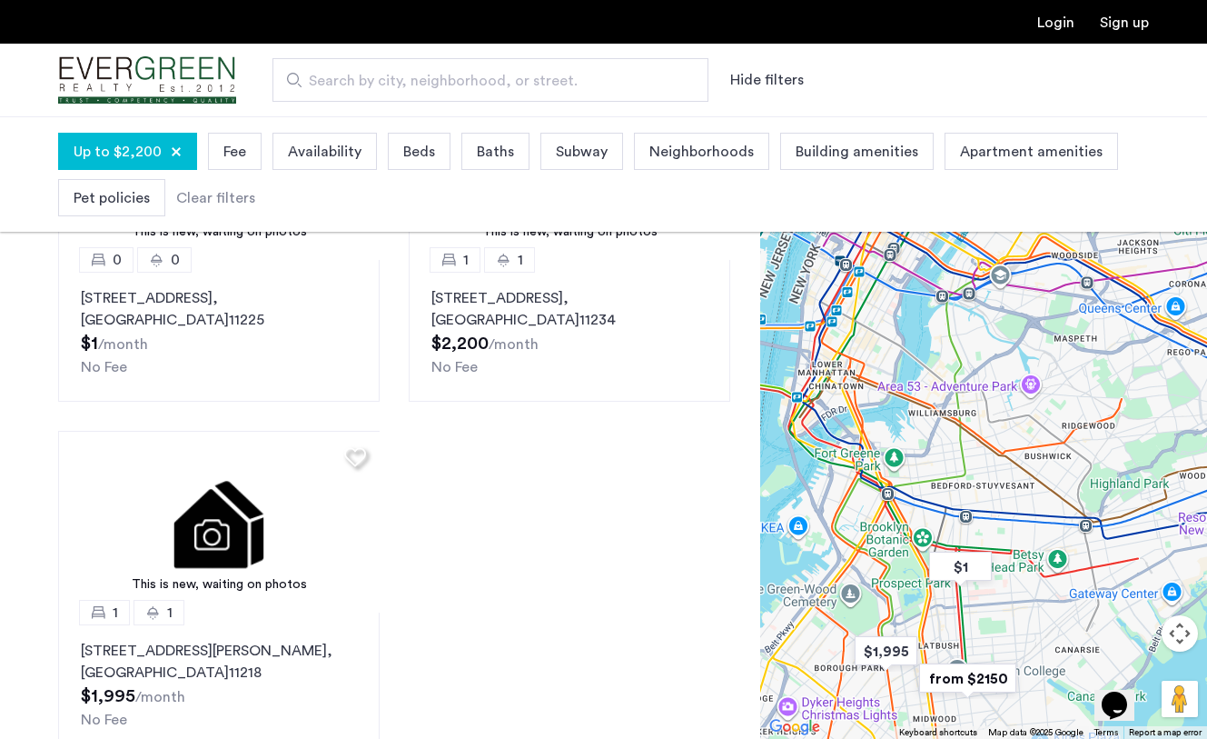  Describe the element at coordinates (1106, 732) in the screenshot. I see `a: Terms (opens in new tab)` at that location.